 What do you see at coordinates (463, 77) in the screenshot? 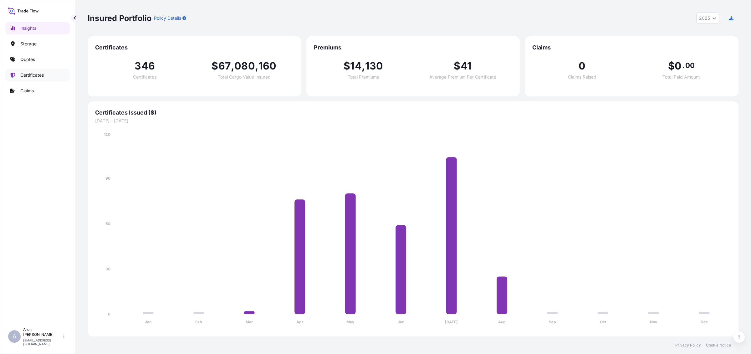
I see `span: Average Premium Per Certificate` at bounding box center [463, 77].